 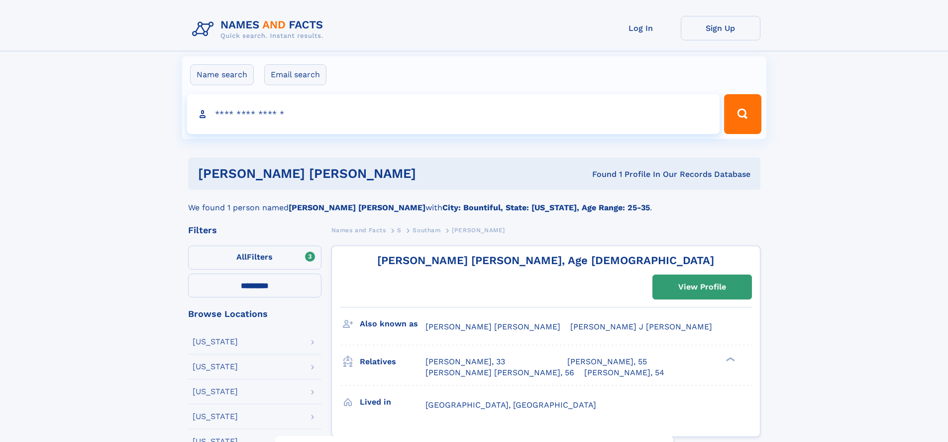 I want to click on a: View Profile, so click(x=702, y=287).